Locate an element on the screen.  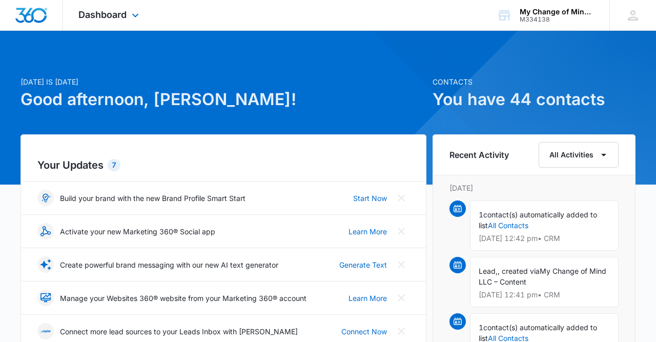
p: Build your brand with the new Brand Profile Smart Start is located at coordinates (153, 198).